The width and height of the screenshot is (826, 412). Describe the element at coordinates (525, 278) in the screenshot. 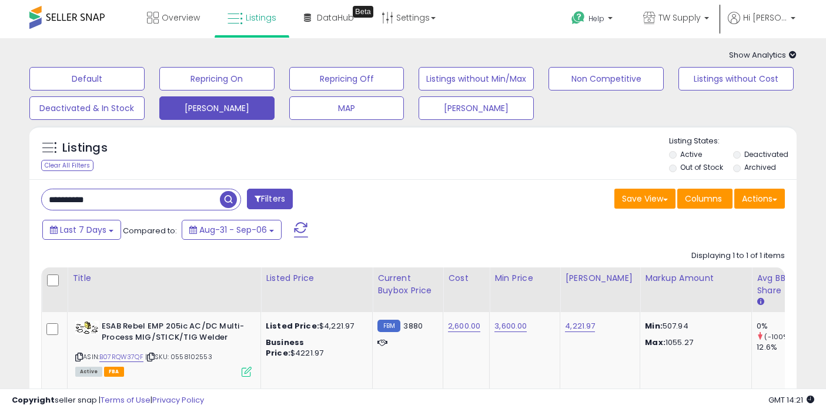

I see `div: Min Price` at that location.